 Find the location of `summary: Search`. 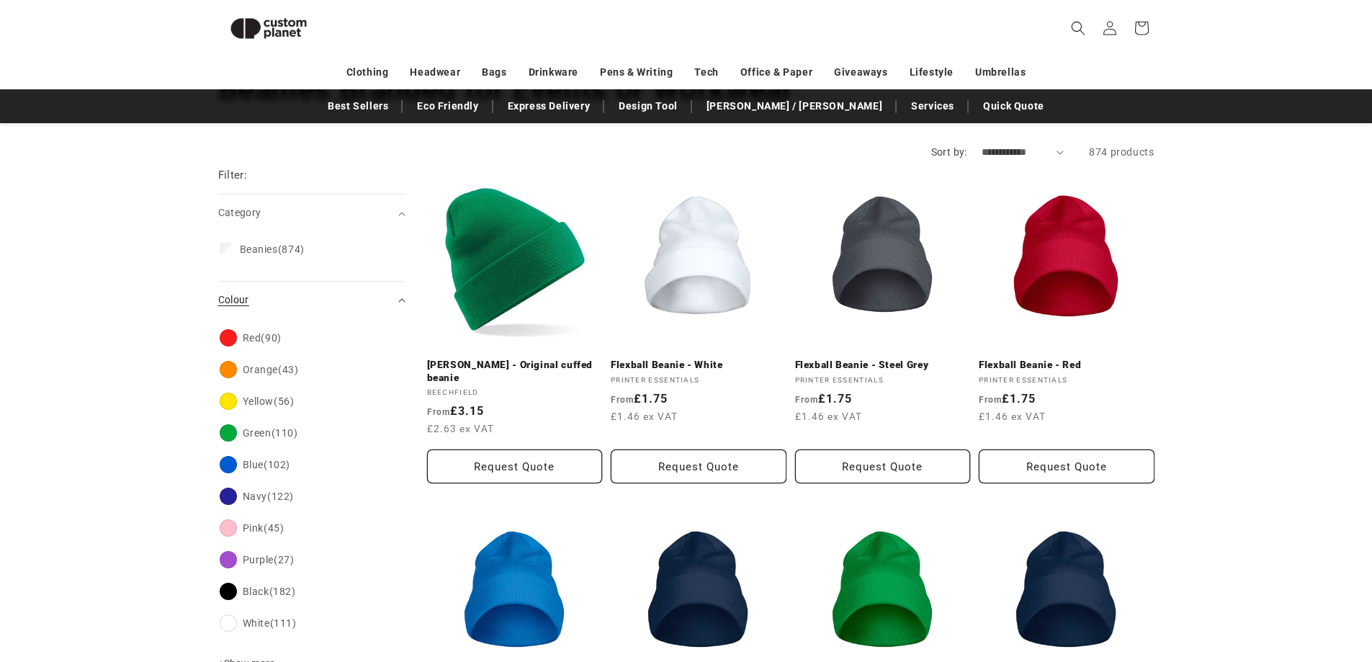

summary: Search is located at coordinates (1078, 28).